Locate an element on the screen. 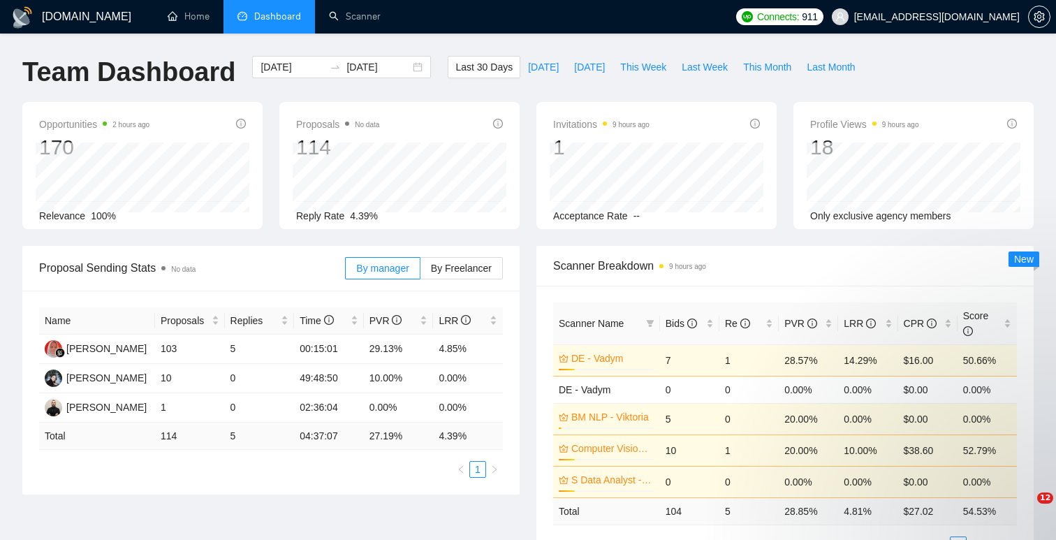 This screenshot has height=540, width=1056. td: 50.66% is located at coordinates (987, 360).